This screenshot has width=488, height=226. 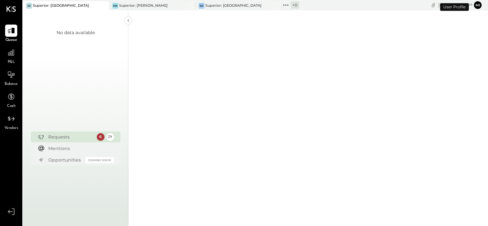 I want to click on a: Queue, so click(x=11, y=34).